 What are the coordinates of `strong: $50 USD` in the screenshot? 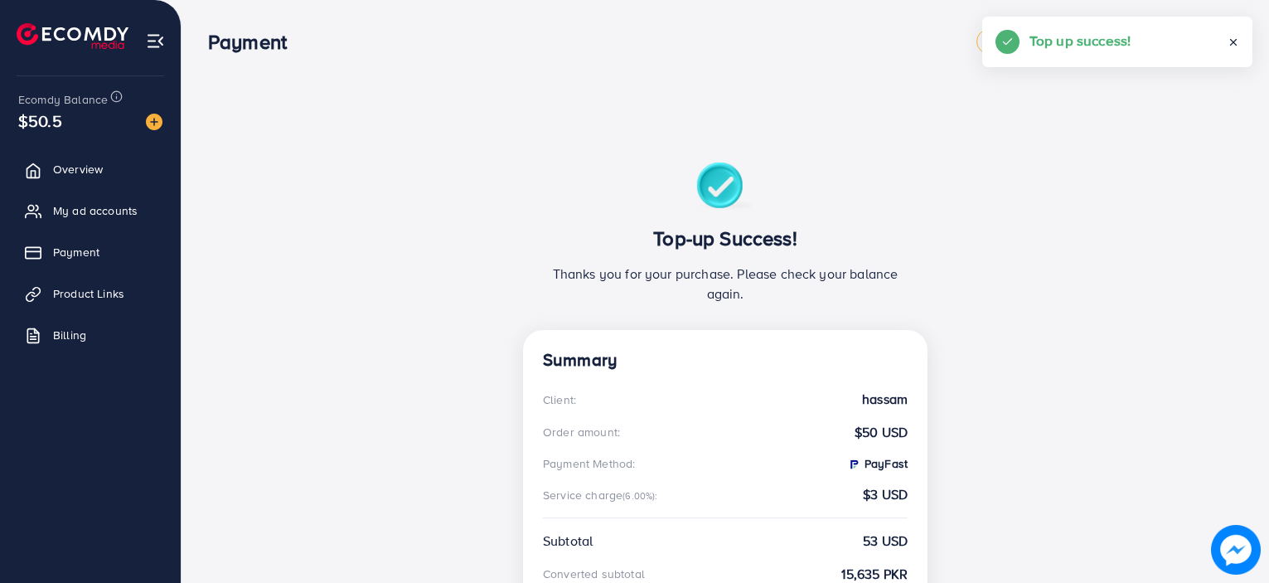 It's located at (881, 432).